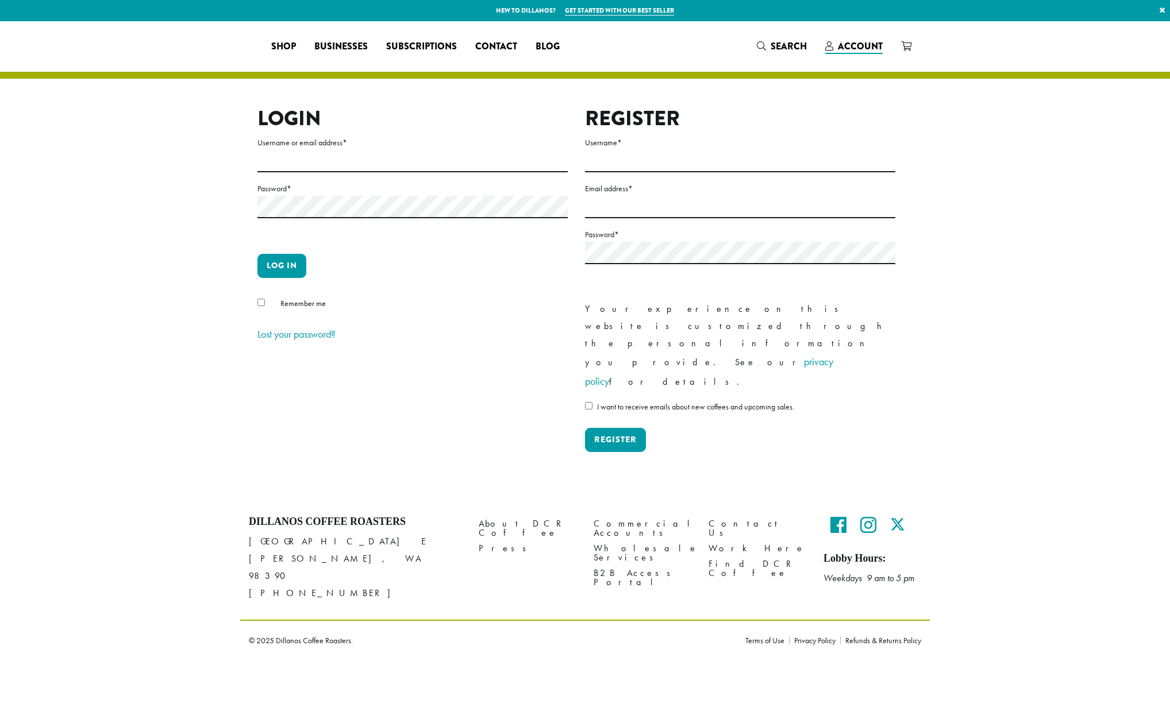 This screenshot has height=723, width=1170. I want to click on span: I want to receive emails about new coffees and upcoming sales., so click(695, 407).